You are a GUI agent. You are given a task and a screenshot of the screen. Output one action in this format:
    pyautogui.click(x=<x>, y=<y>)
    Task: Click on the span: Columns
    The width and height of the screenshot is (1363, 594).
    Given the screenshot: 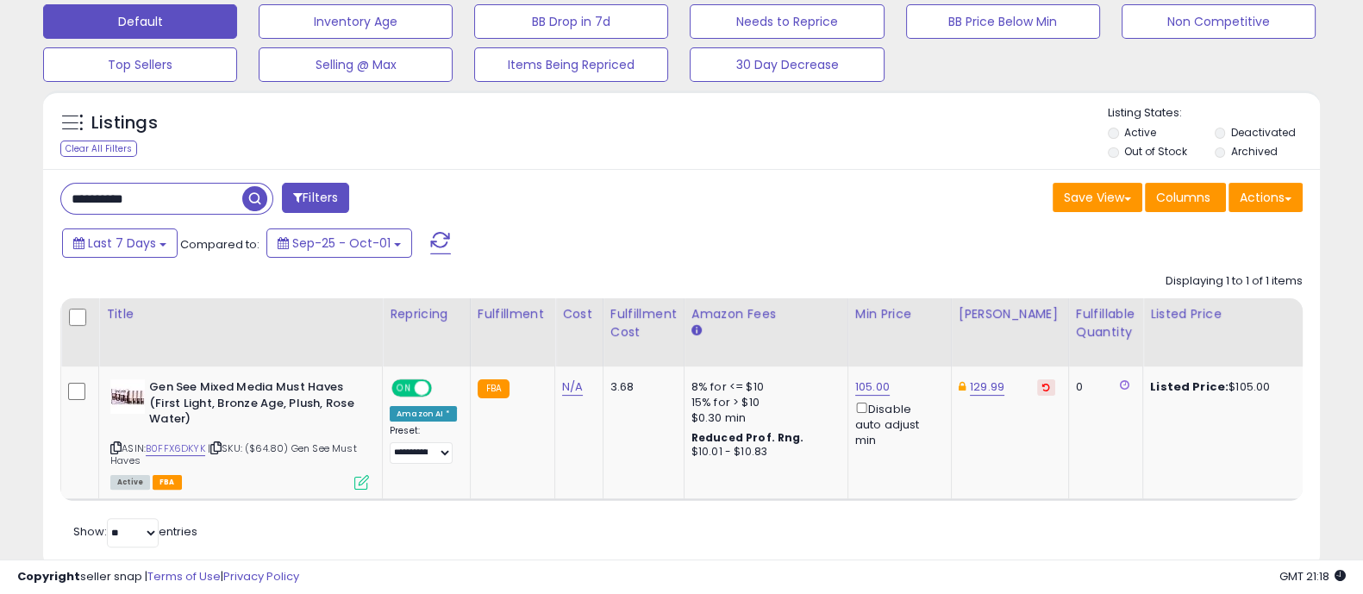 What is the action you would take?
    pyautogui.click(x=1183, y=197)
    